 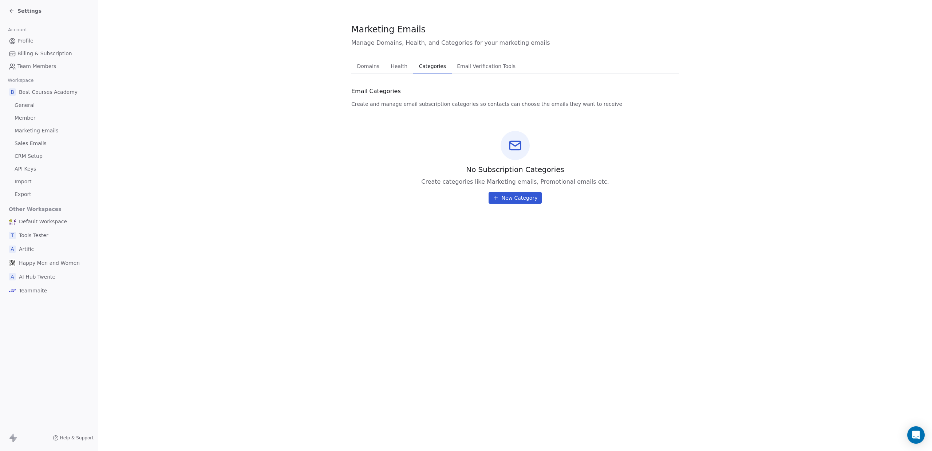 I want to click on img: ALWAYSAHEAD_kleur.png, so click(x=12, y=222).